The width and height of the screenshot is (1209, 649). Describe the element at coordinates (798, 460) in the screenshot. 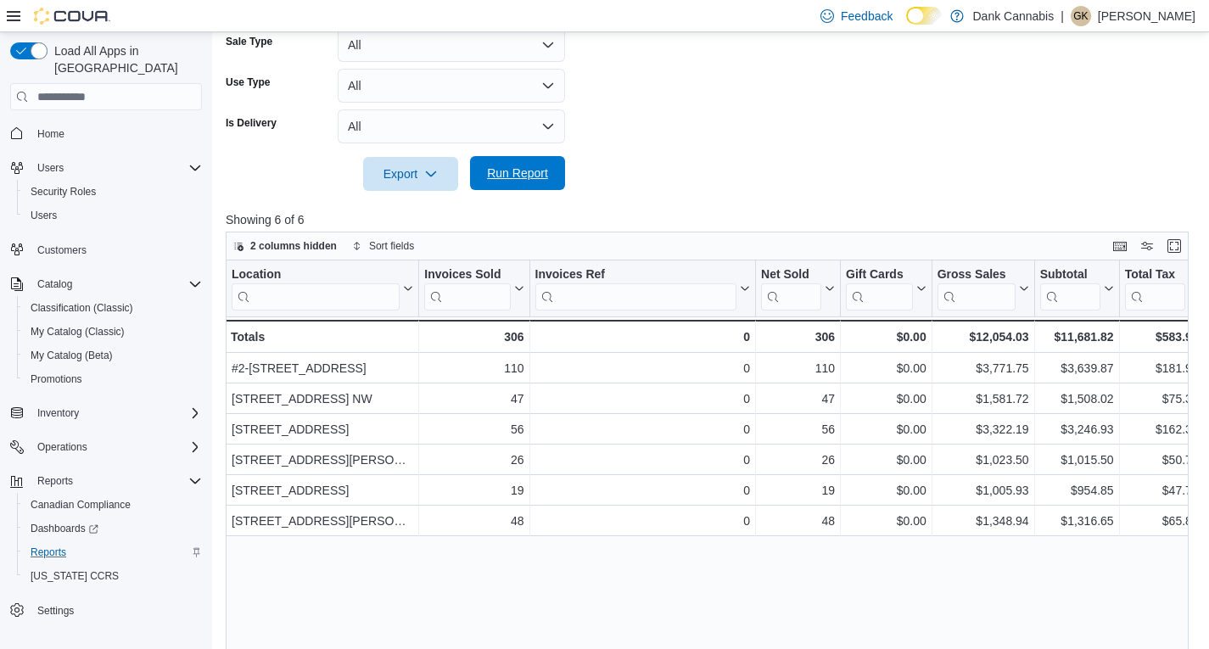

I see `div: 26` at that location.